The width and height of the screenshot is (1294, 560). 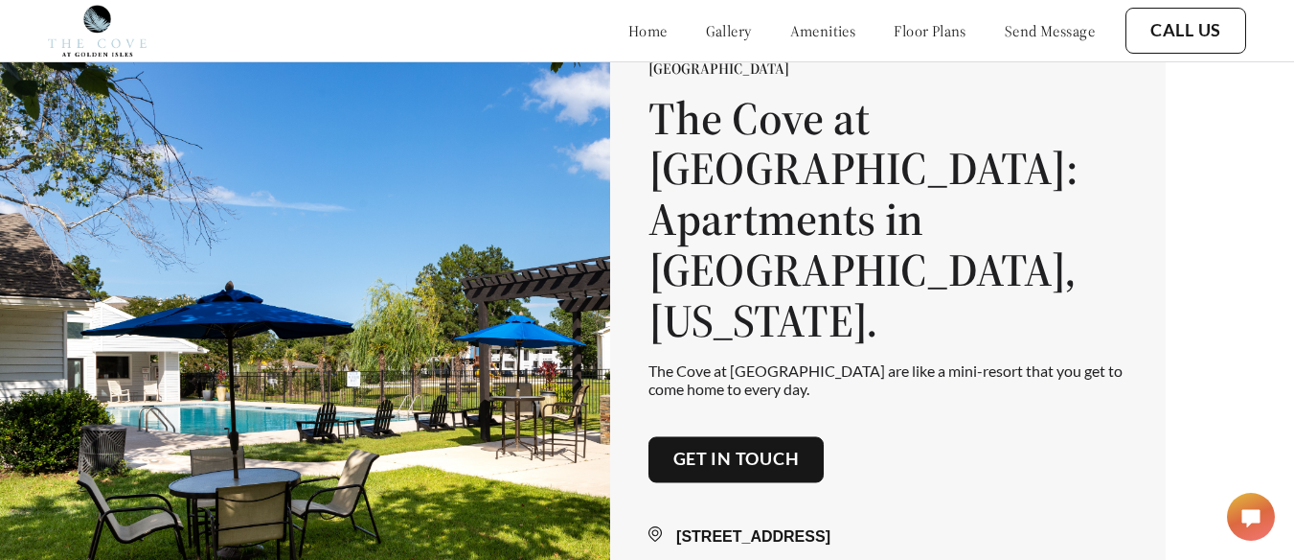 I want to click on button: Get in touch, so click(x=737, y=459).